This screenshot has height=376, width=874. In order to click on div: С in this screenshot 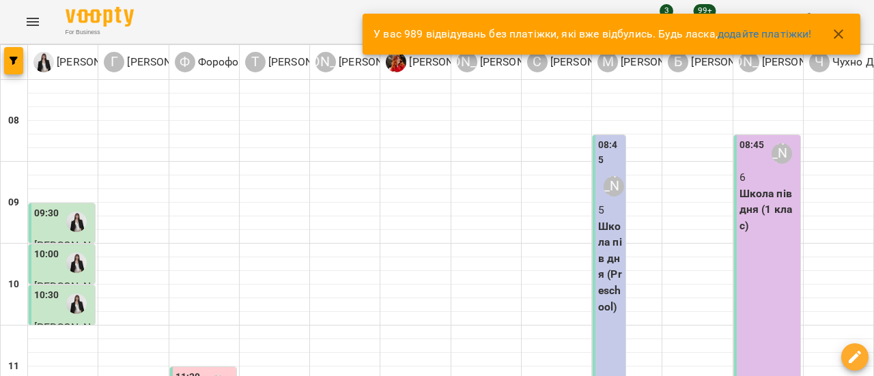, I will do `click(538, 62)`.